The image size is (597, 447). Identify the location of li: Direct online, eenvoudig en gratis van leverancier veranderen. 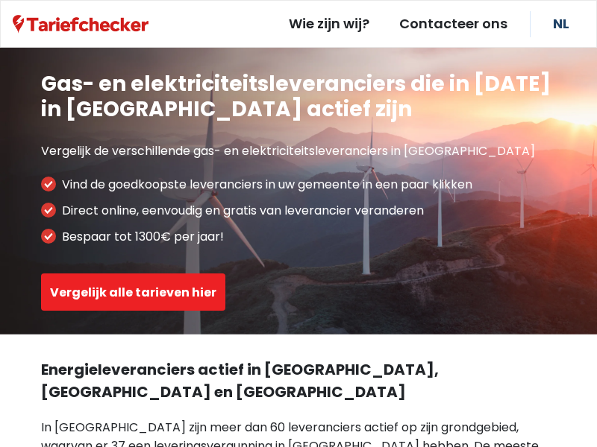
(298, 210).